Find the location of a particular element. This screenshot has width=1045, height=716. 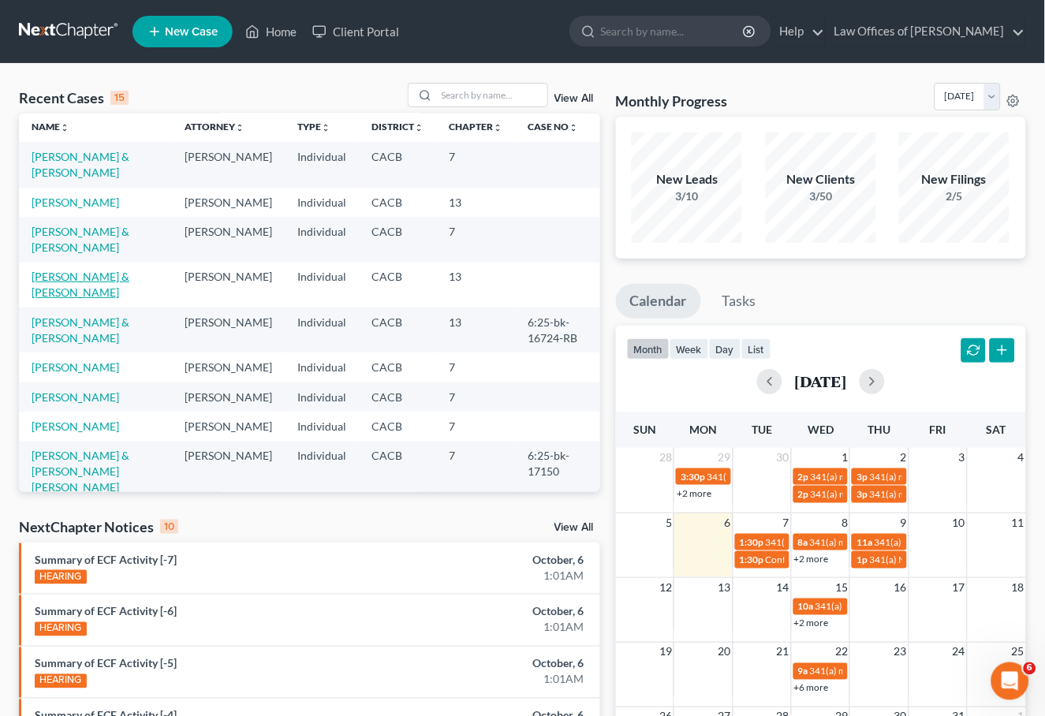

span: Sat is located at coordinates (997, 429).